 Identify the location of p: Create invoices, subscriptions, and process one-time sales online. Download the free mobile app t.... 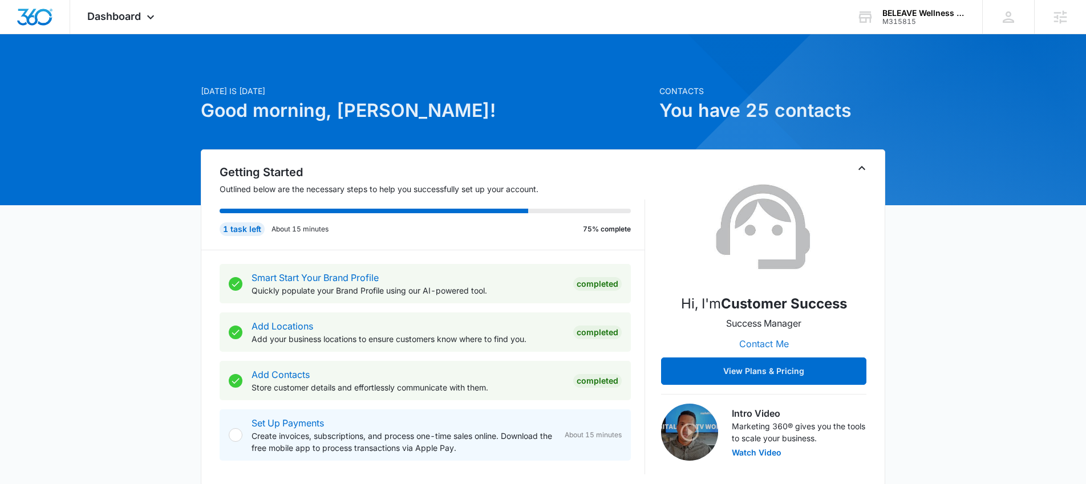
(403, 442).